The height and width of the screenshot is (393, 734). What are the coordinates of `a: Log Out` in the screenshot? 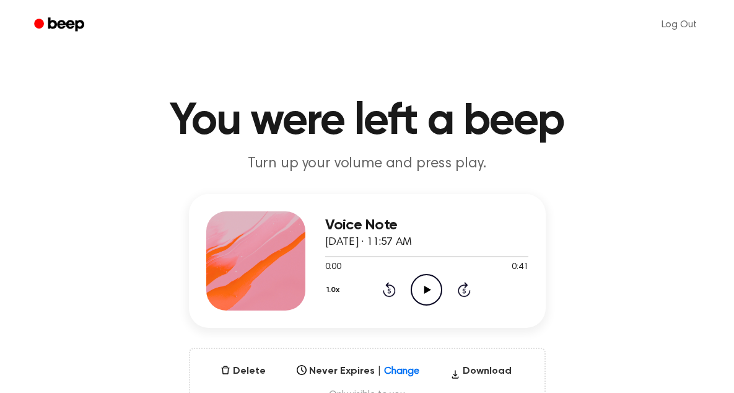 It's located at (679, 25).